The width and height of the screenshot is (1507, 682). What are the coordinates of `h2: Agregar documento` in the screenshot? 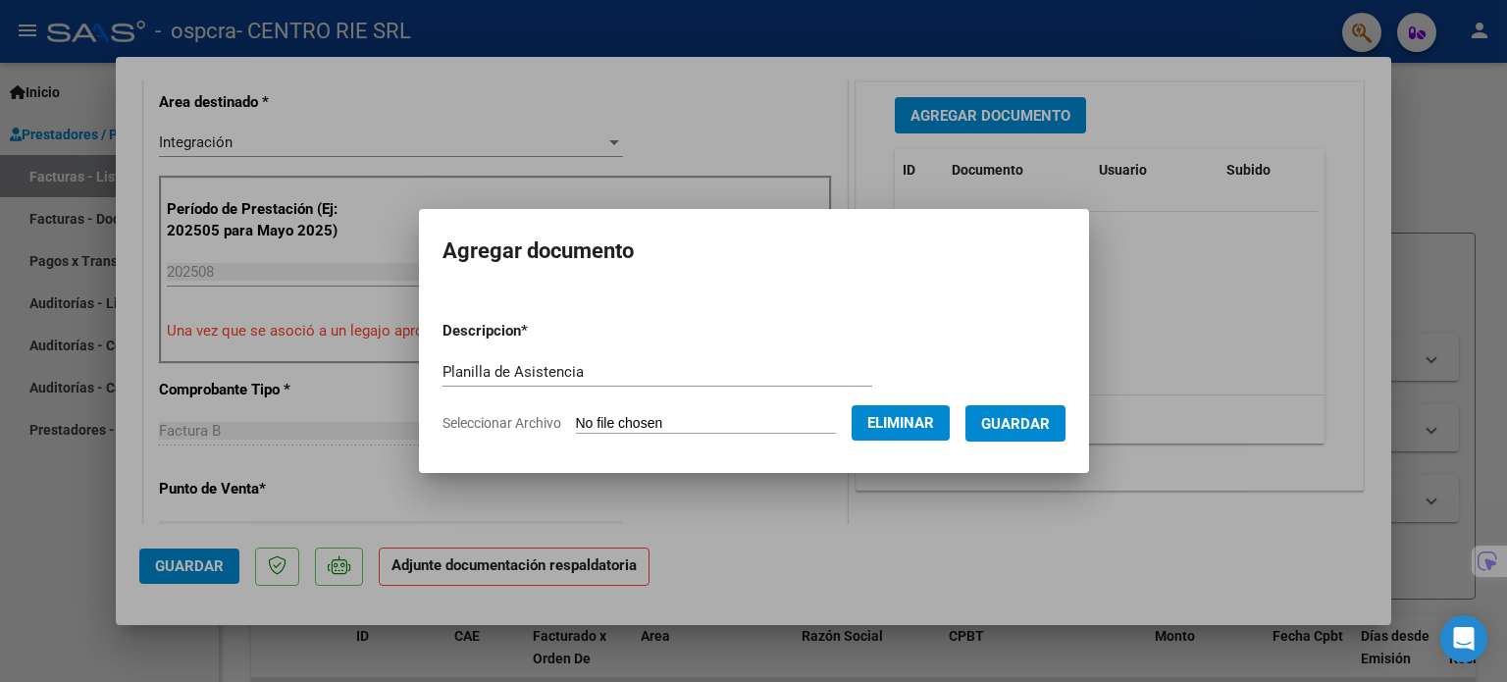 It's located at (753, 251).